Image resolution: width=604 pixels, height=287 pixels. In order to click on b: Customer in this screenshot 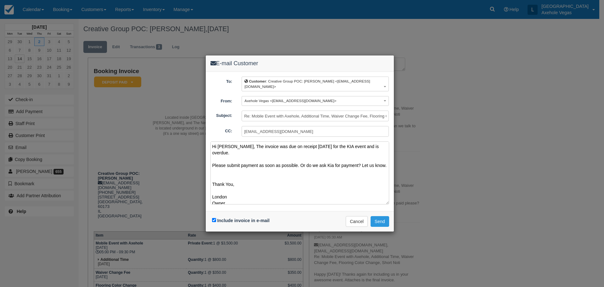, I will do `click(257, 81)`.